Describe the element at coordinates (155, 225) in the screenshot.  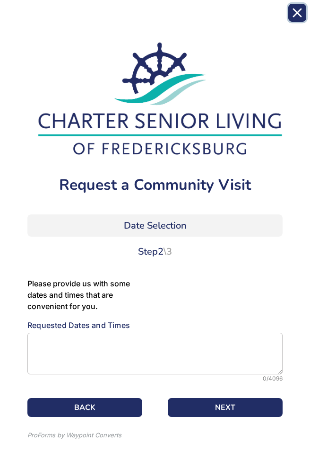
I see `span: Date Selection` at that location.